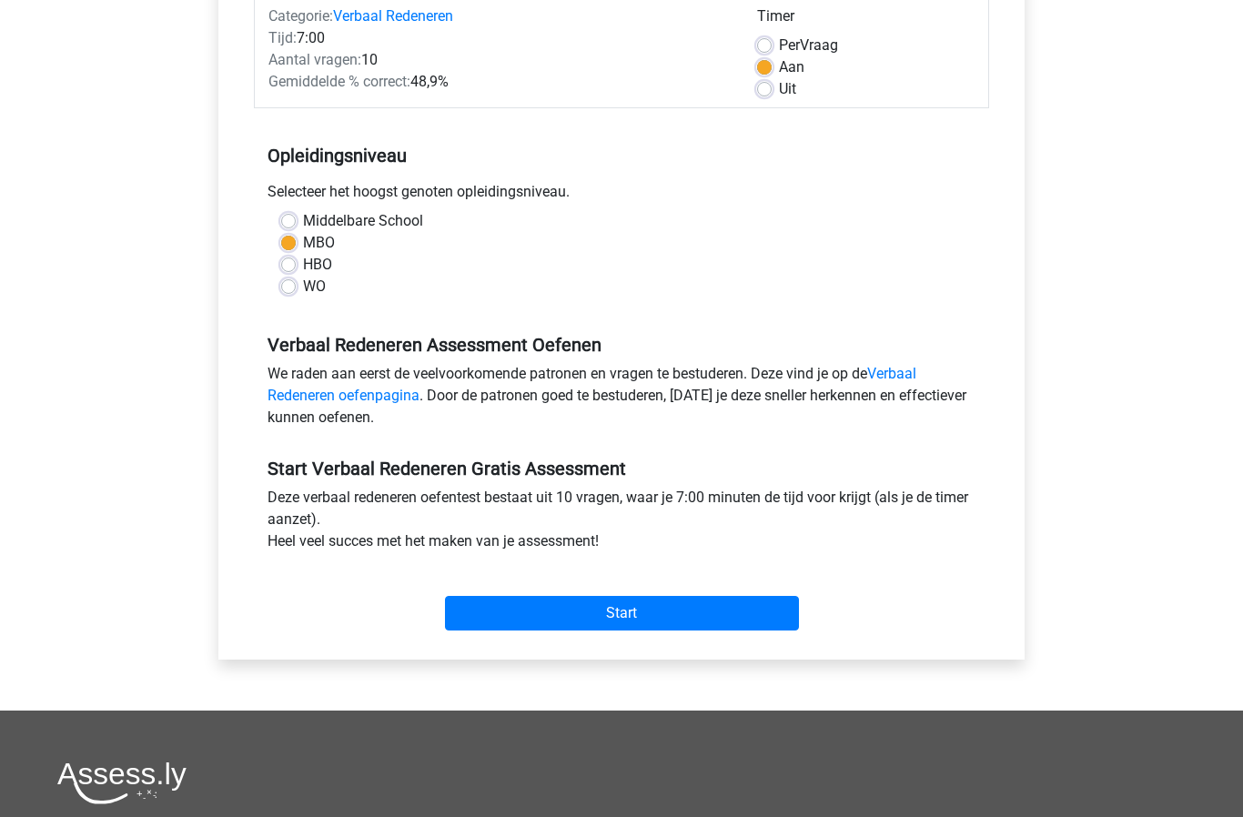  Describe the element at coordinates (621, 523) in the screenshot. I see `div: Deze verbaal redeneren oefentest bestaat uit 10 vragen, waar je 7:00 minuten de tijd voor krijgt ...` at that location.